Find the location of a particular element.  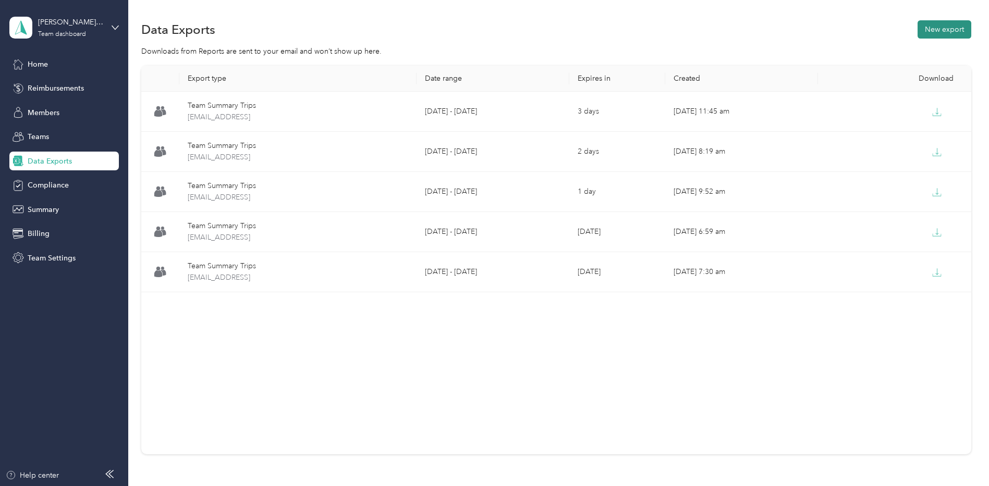

span: Members is located at coordinates (43, 113).